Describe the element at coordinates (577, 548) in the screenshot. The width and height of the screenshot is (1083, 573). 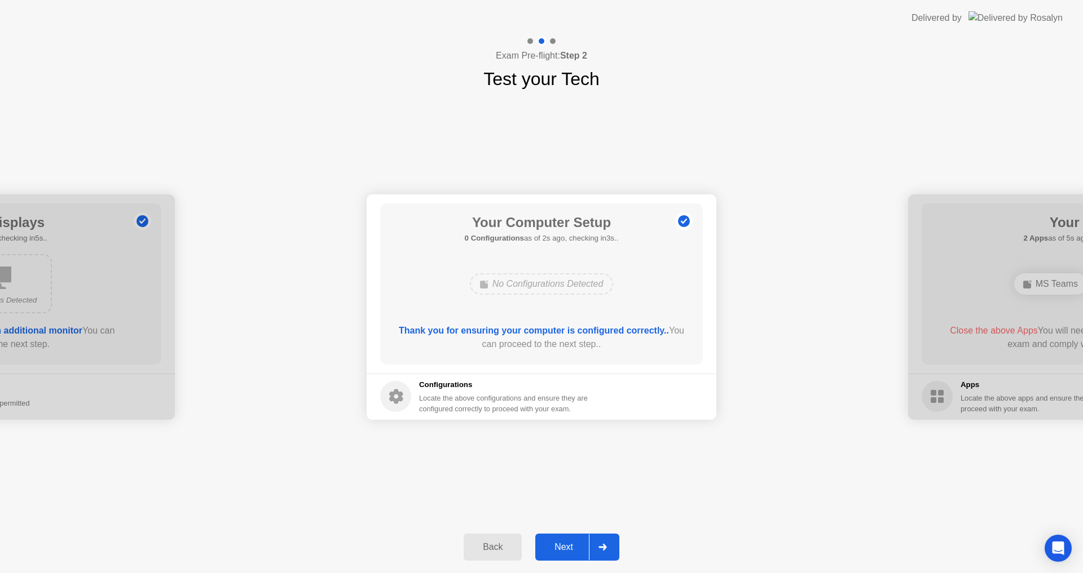
I see `button: Next` at that location.